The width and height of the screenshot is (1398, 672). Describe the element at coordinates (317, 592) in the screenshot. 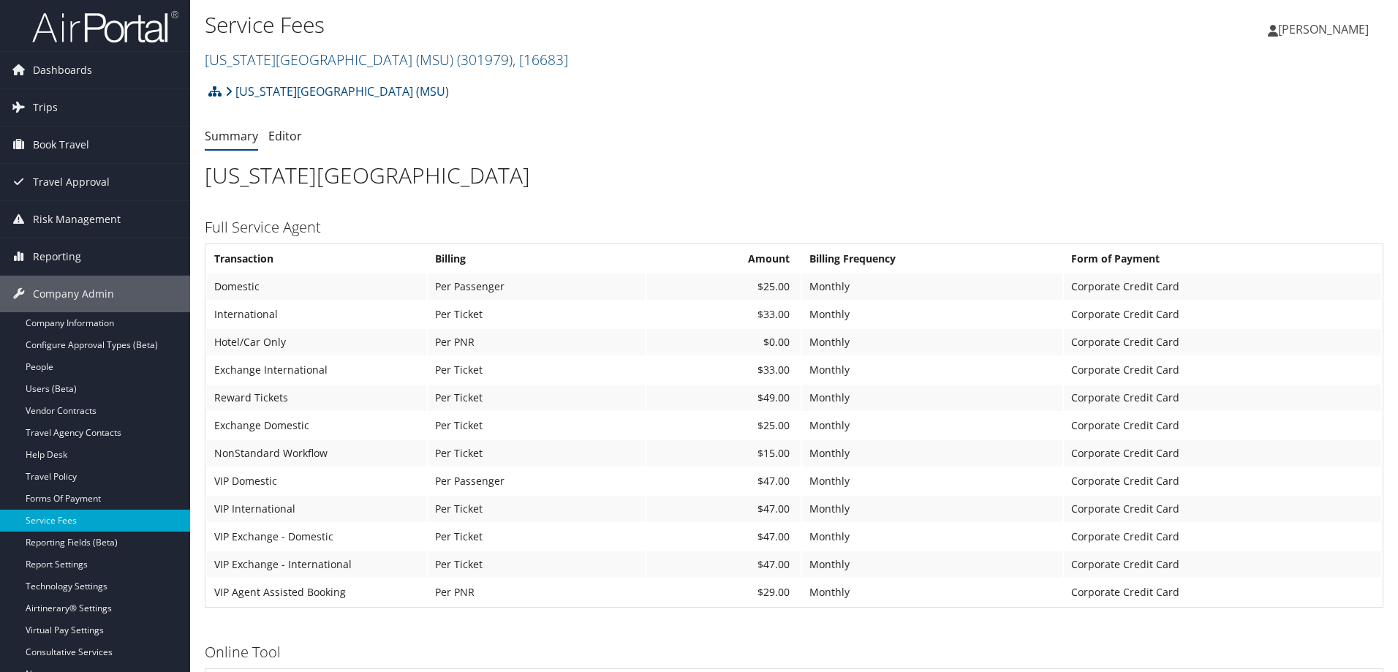

I see `td: VIP Agent Assisted Booking` at that location.